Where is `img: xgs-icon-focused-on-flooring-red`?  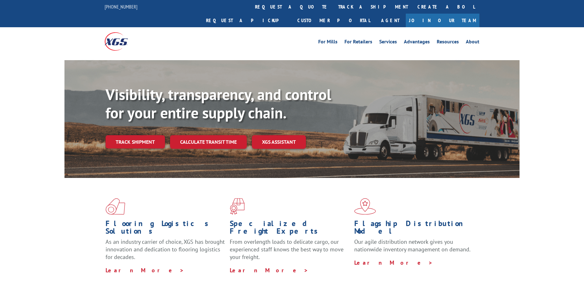 img: xgs-icon-focused-on-flooring-red is located at coordinates (237, 206).